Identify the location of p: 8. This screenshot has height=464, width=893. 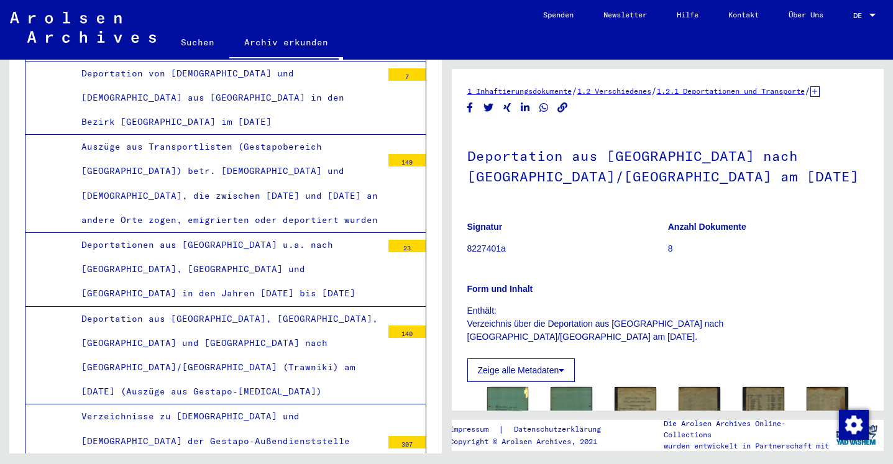
(768, 249).